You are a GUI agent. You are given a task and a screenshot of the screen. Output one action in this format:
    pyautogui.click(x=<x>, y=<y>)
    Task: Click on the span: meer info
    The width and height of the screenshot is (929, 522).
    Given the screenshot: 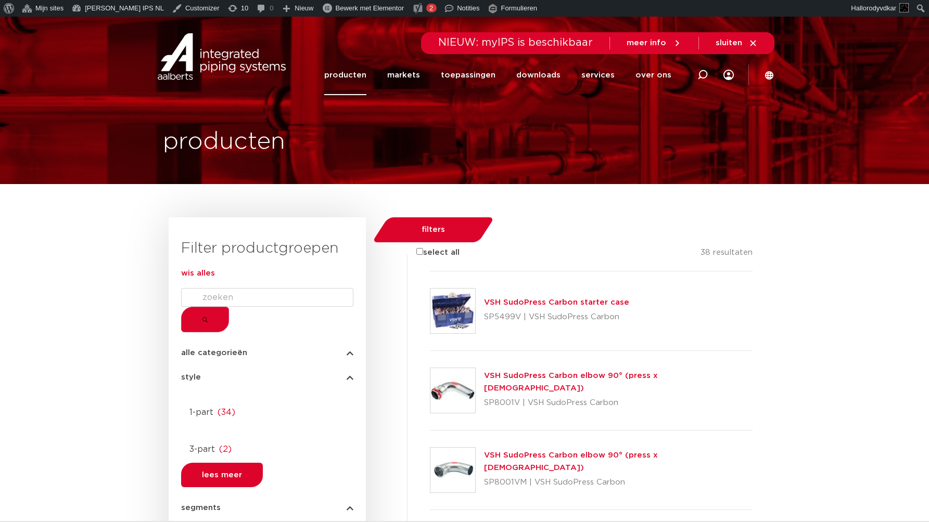 What is the action you would take?
    pyautogui.click(x=646, y=43)
    